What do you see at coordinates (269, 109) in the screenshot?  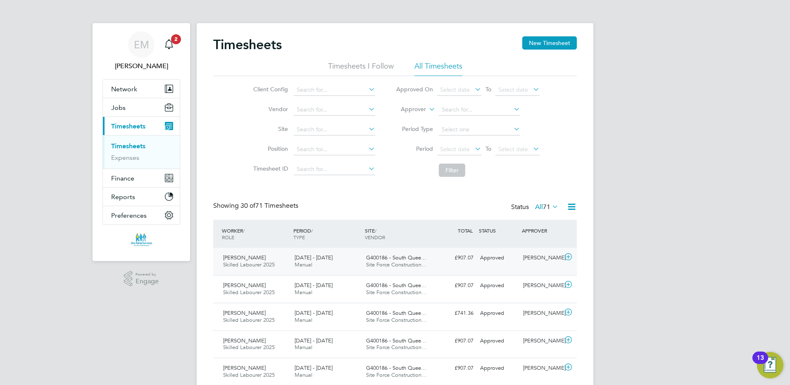 I see `label: Vendor` at bounding box center [269, 109].